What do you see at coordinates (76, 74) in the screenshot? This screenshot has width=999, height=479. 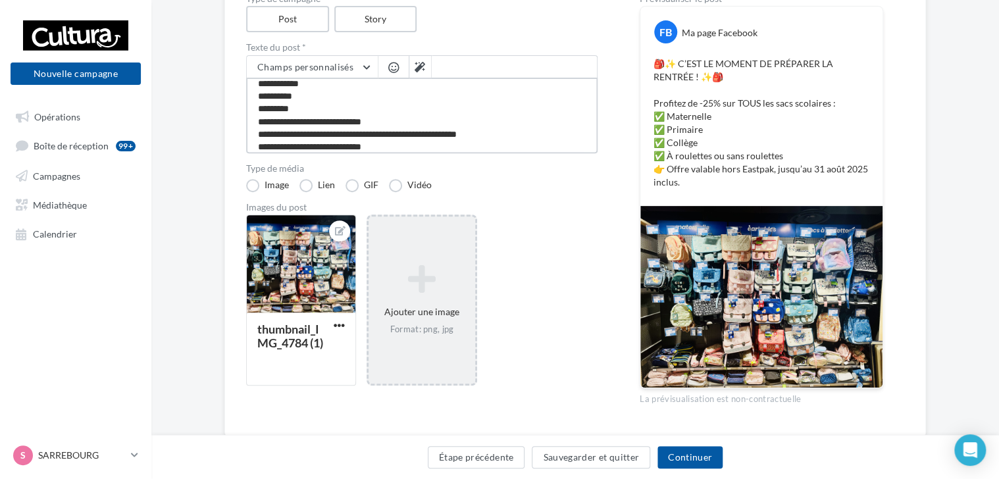 I see `button: Nouvelle campagne` at bounding box center [76, 74].